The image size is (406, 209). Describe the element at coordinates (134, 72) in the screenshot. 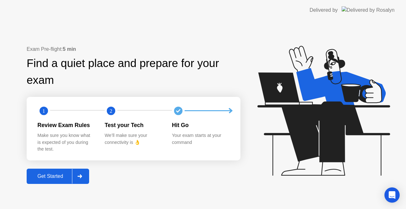

I see `div: Find a quiet place and prepare for your exam` at that location.